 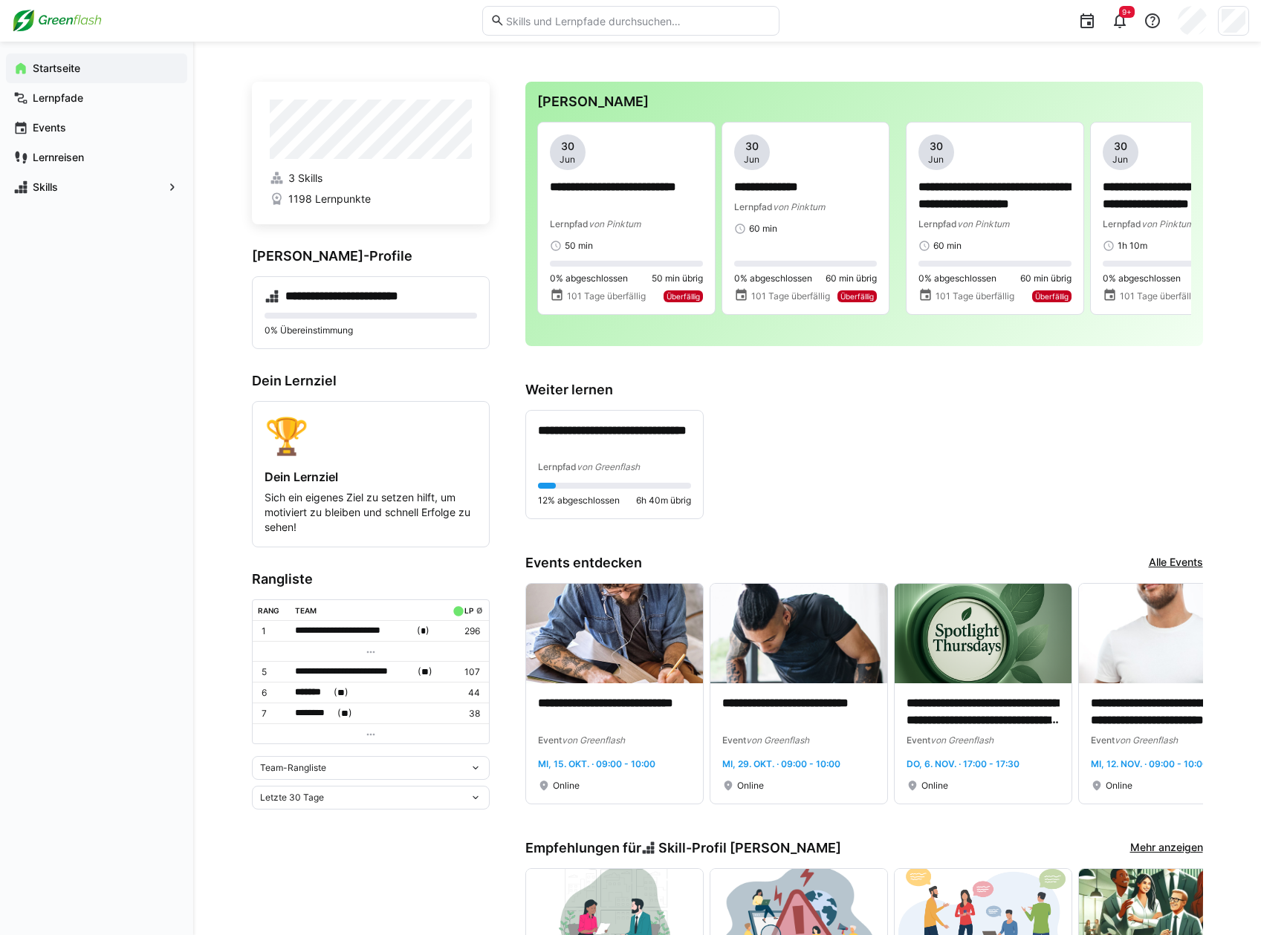 What do you see at coordinates (864, 390) in the screenshot?
I see `h3: Weiter lernen` at bounding box center [864, 390].